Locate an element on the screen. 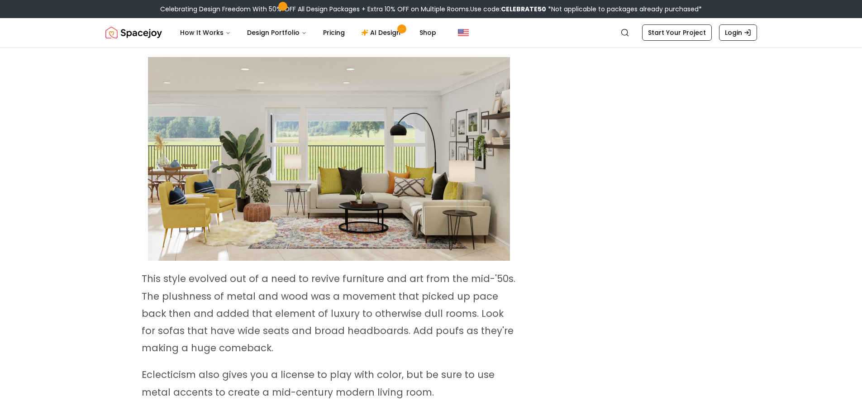 Image resolution: width=862 pixels, height=416 pixels. span: This style evolved out of a need to revive furniture and art from the mid-'50s. The plushness of ... is located at coordinates (329, 313).